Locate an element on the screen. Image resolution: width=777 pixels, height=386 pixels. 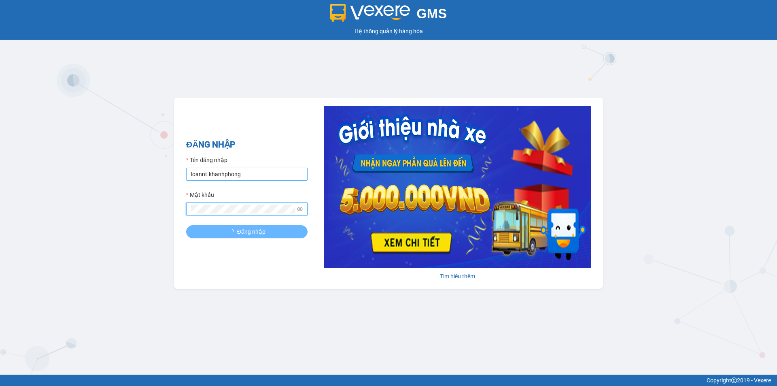
img: logo 2 is located at coordinates (370, 13).